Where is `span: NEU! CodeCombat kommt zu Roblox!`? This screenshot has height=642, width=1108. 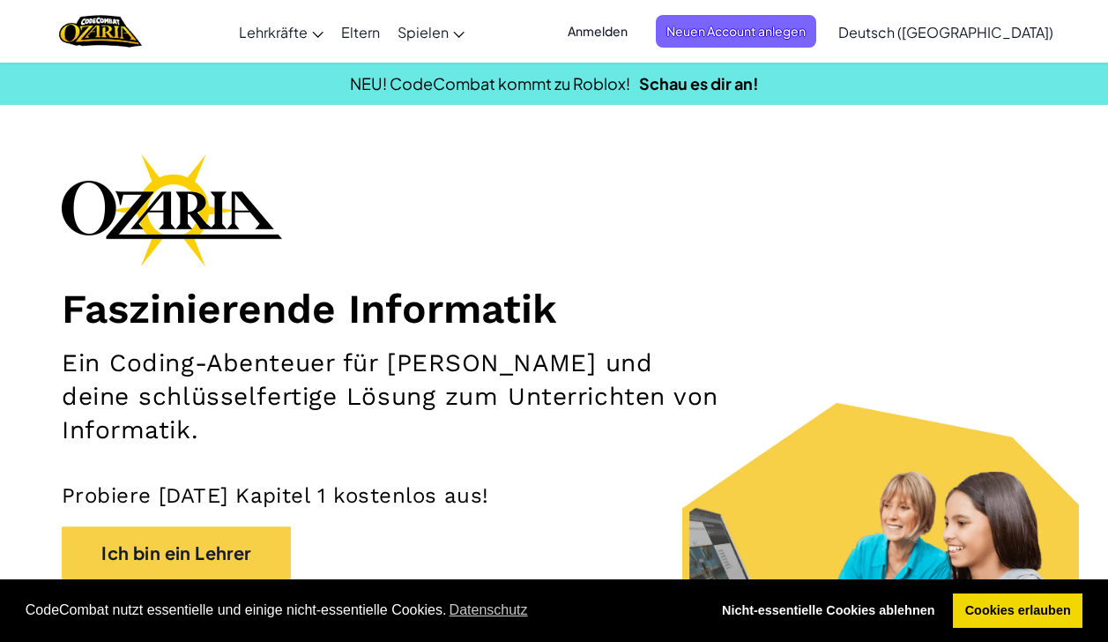
span: NEU! CodeCombat kommt zu Roblox! is located at coordinates (490, 83).